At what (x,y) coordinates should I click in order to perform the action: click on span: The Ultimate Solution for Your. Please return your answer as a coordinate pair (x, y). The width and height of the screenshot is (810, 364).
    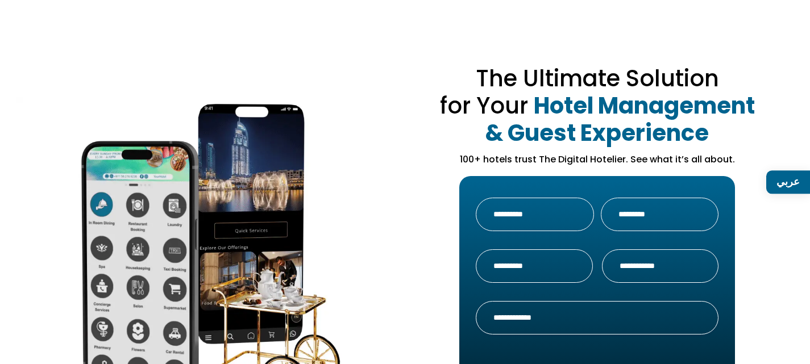
    Looking at the image, I should click on (579, 92).